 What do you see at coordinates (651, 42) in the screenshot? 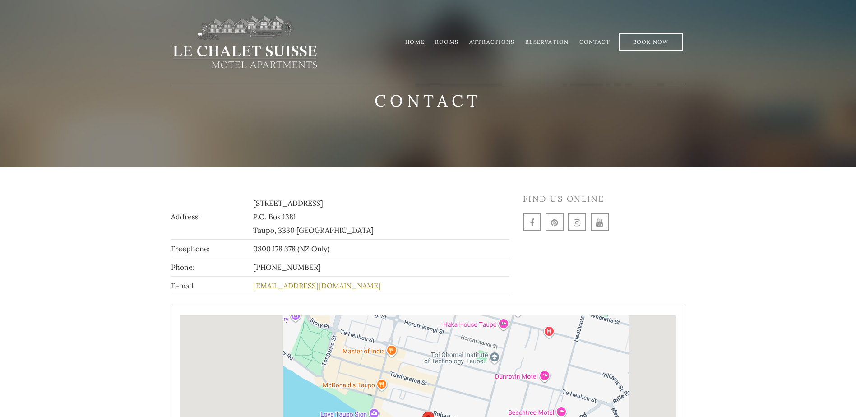
I see `a: Book Now` at bounding box center [651, 42].